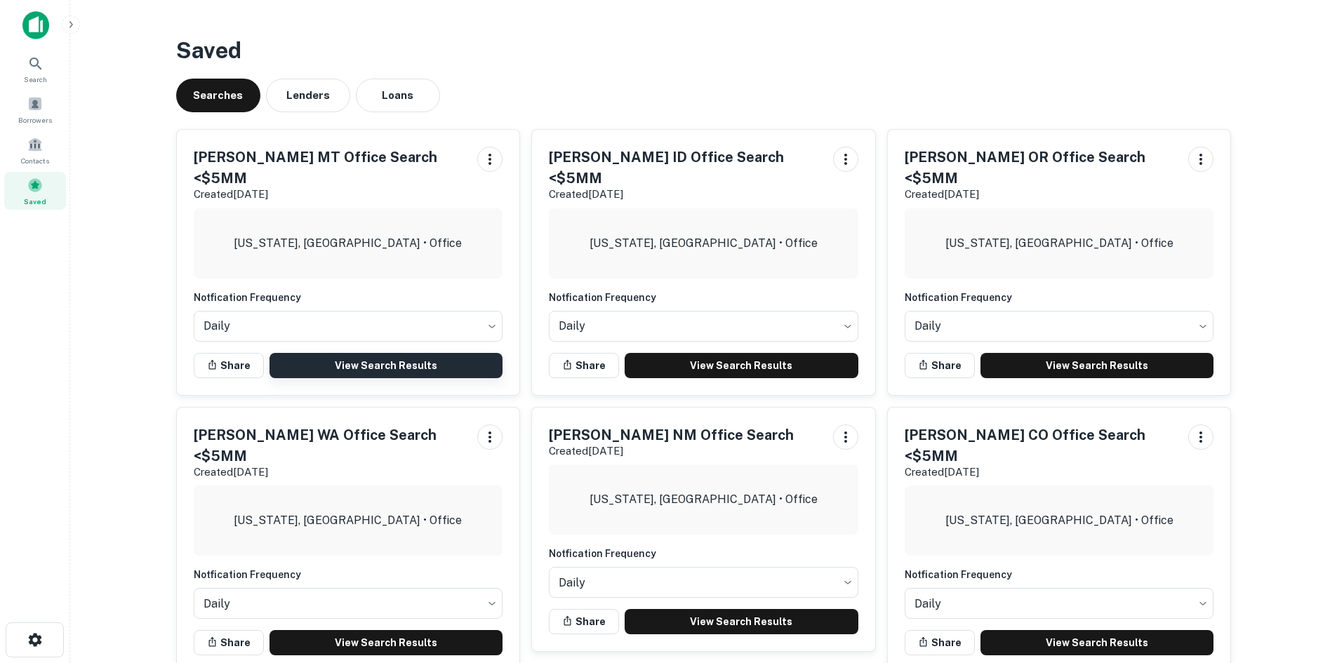 Image resolution: width=1337 pixels, height=663 pixels. Describe the element at coordinates (35, 69) in the screenshot. I see `a: Search` at that location.